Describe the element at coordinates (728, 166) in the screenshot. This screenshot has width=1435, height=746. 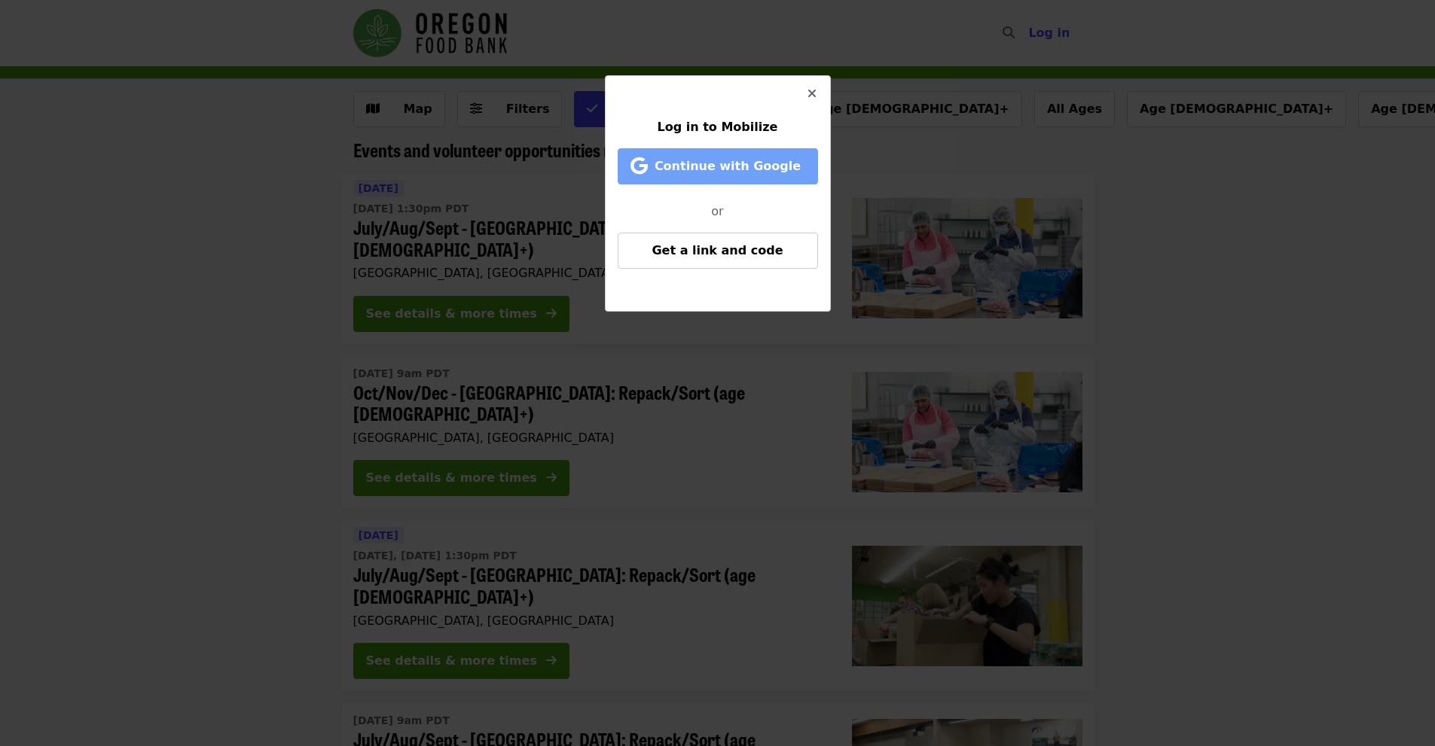
I see `span: Continue with Google` at that location.